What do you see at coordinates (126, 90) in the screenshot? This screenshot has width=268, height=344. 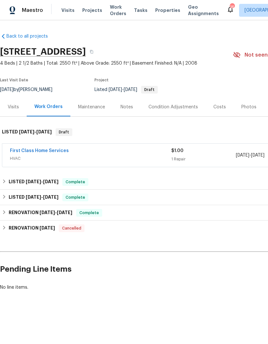 I see `span: Listed` at bounding box center [126, 90].